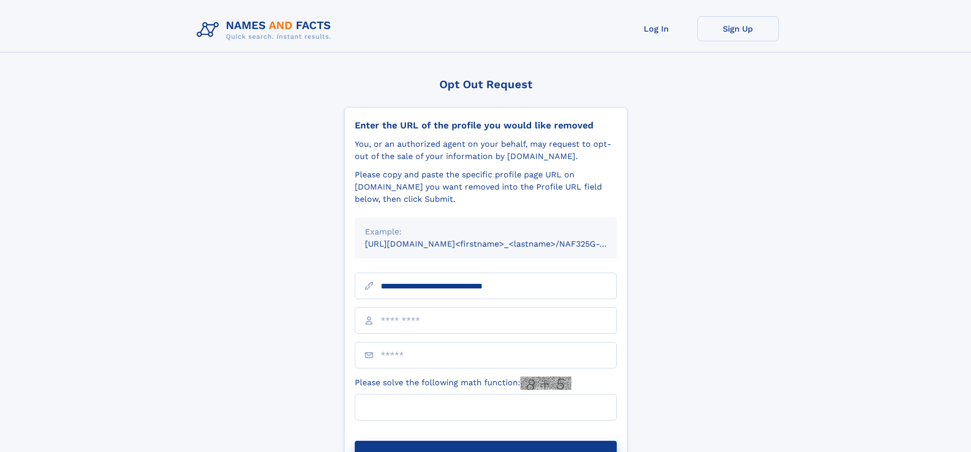  I want to click on div: You, or an authorized agent on your behalf, may request to opt-out of the sale of your informatio..., so click(486, 150).